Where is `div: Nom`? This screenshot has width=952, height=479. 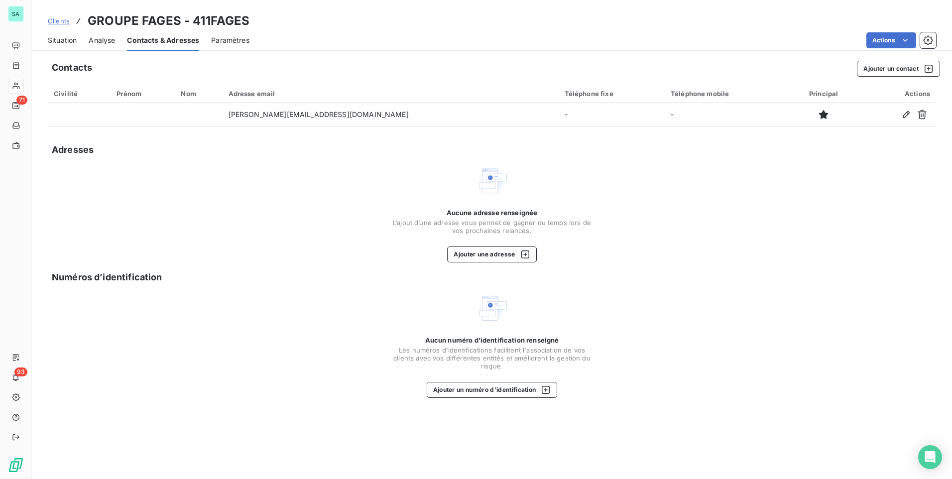 div: Nom is located at coordinates (198, 94).